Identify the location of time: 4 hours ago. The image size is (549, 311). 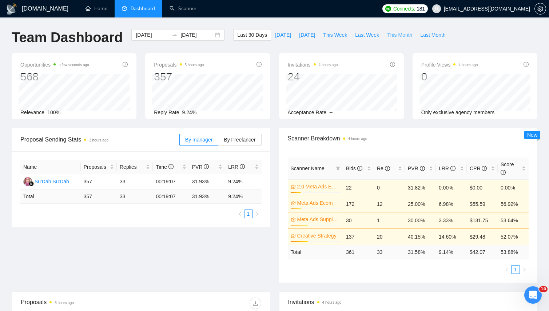
(468, 65).